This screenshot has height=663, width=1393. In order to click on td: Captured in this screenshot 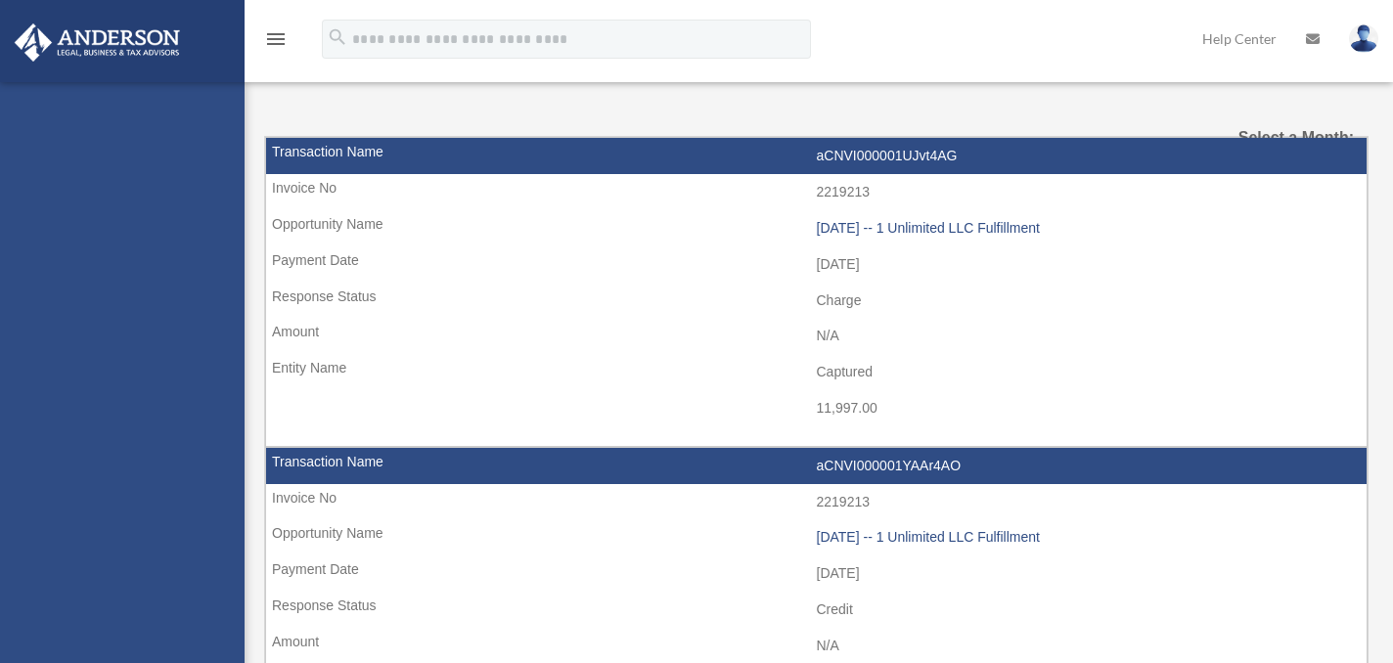, I will do `click(816, 373)`.